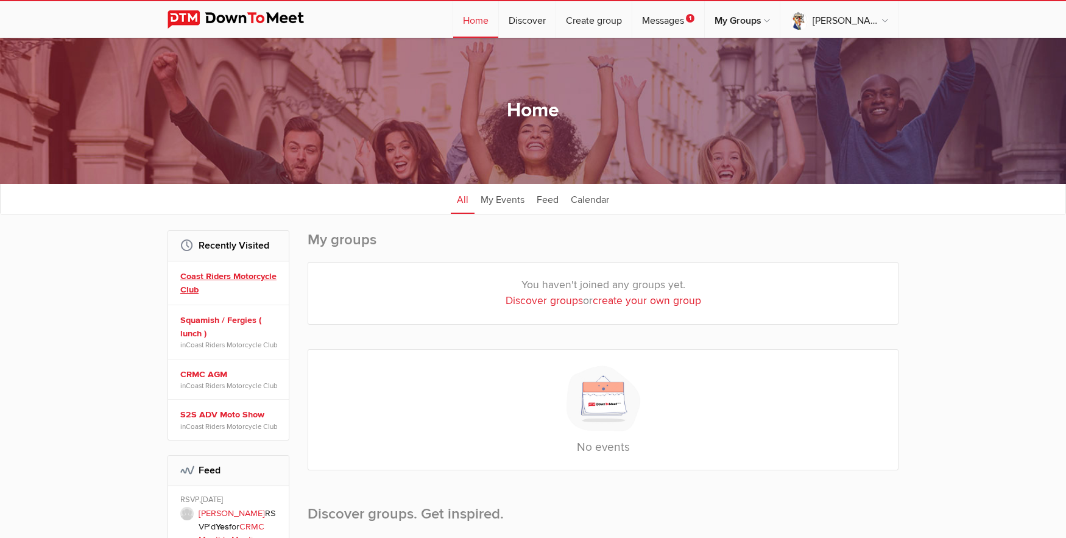  Describe the element at coordinates (594, 19) in the screenshot. I see `a: Create group` at that location.